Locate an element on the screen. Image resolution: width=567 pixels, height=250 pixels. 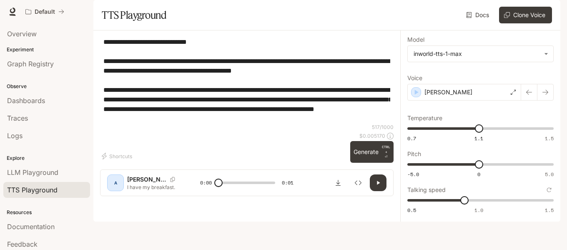
p: Talking speed is located at coordinates (427, 190).